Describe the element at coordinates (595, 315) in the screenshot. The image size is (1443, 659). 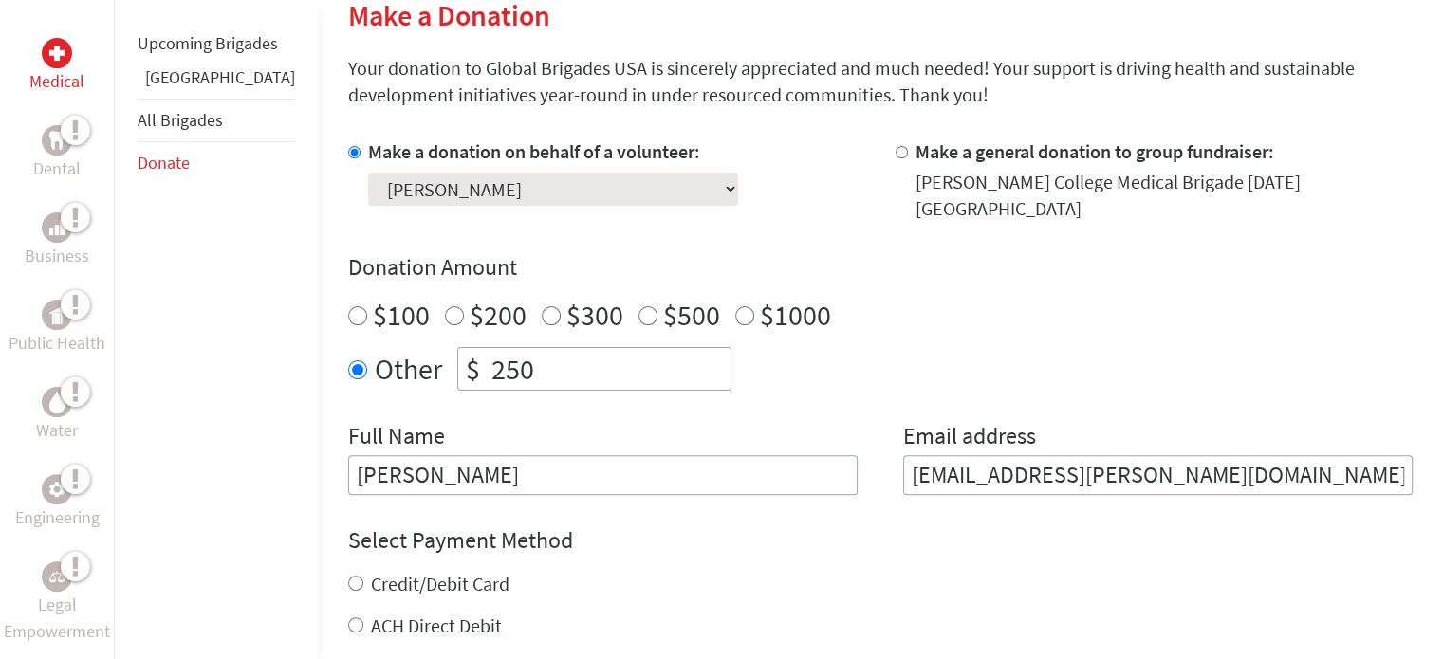
I see `label: $300` at that location.